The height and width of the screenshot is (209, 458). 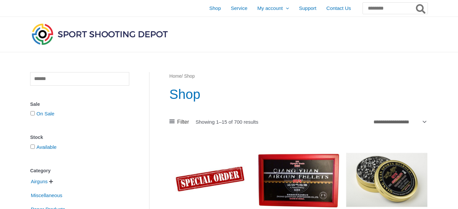 What do you see at coordinates (298, 94) in the screenshot?
I see `h1: Shop` at bounding box center [298, 94].